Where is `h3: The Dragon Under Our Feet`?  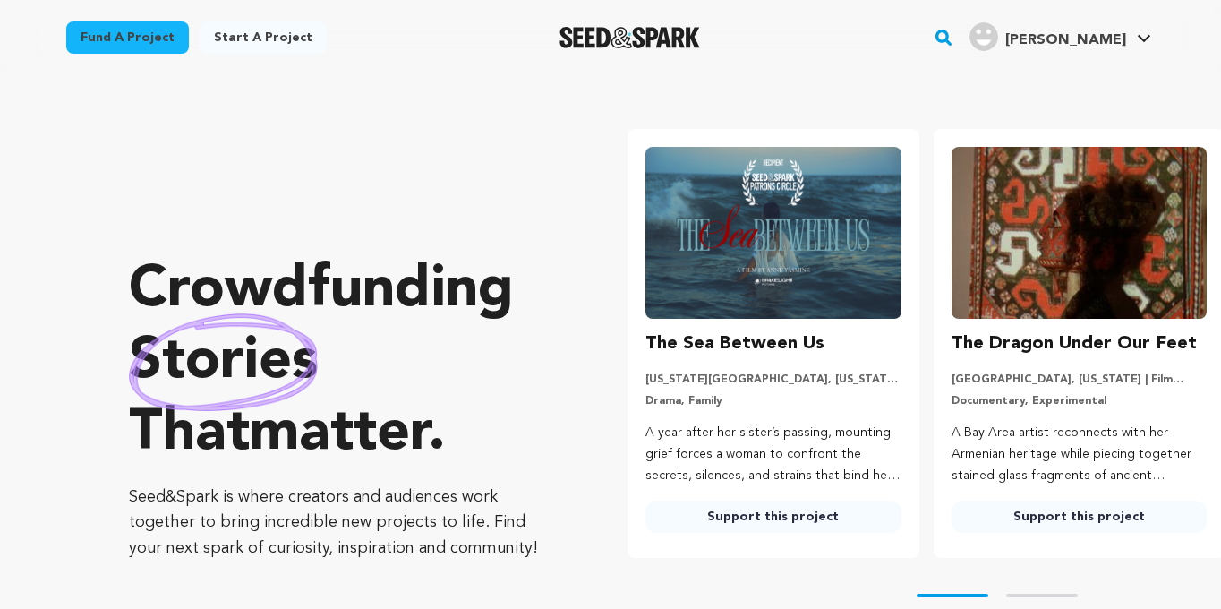
h3: The Dragon Under Our Feet is located at coordinates (1074, 344).